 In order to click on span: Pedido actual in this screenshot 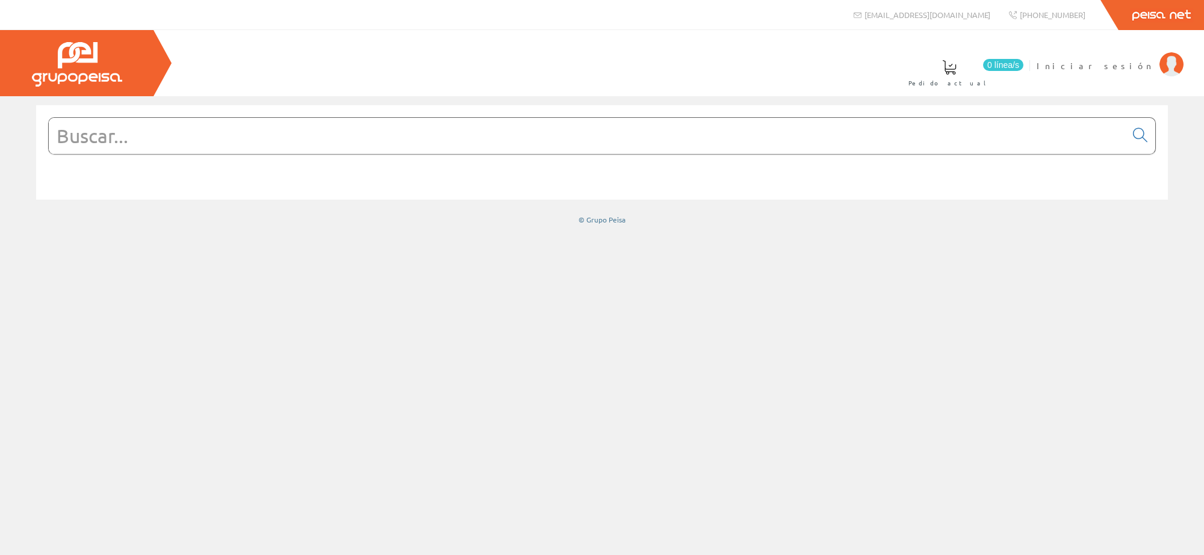, I will do `click(949, 83)`.